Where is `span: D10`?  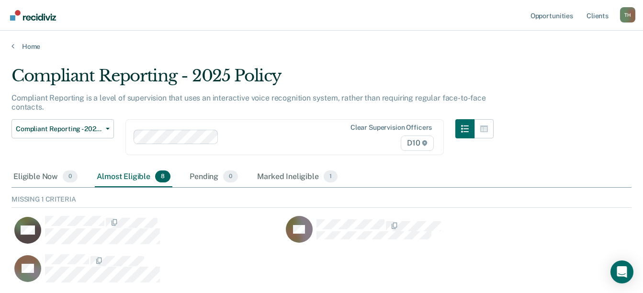 span: D10 is located at coordinates (417, 143).